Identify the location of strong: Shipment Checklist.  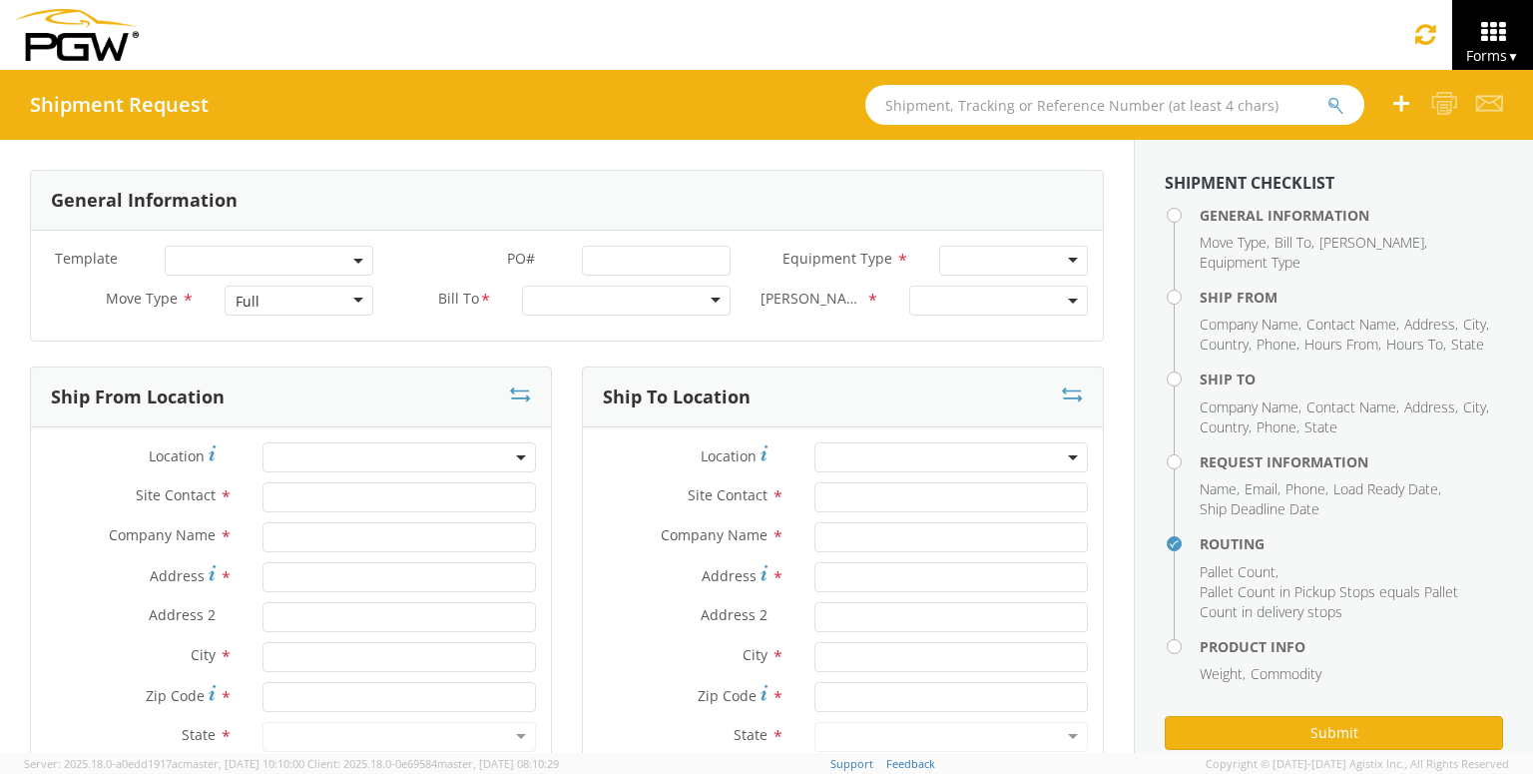
(1250, 183).